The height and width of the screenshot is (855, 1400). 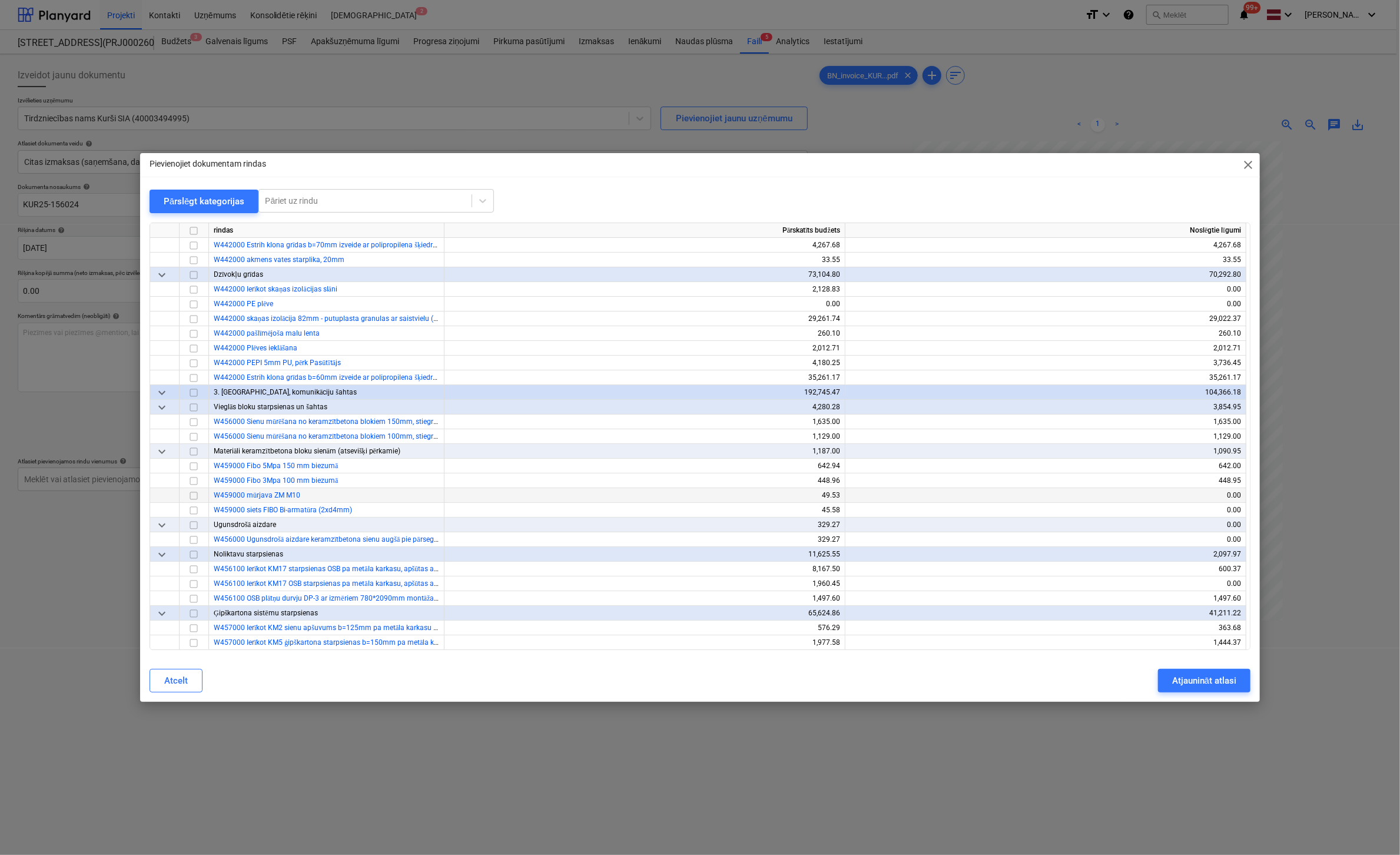 What do you see at coordinates (245, 525) in the screenshot?
I see `span: Ugunsdrošā aizdare` at bounding box center [245, 525].